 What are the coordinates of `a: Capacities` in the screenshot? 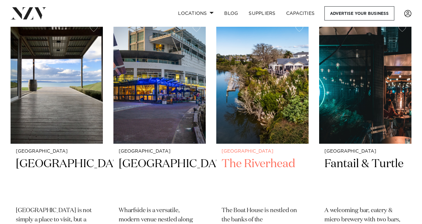 It's located at (301, 13).